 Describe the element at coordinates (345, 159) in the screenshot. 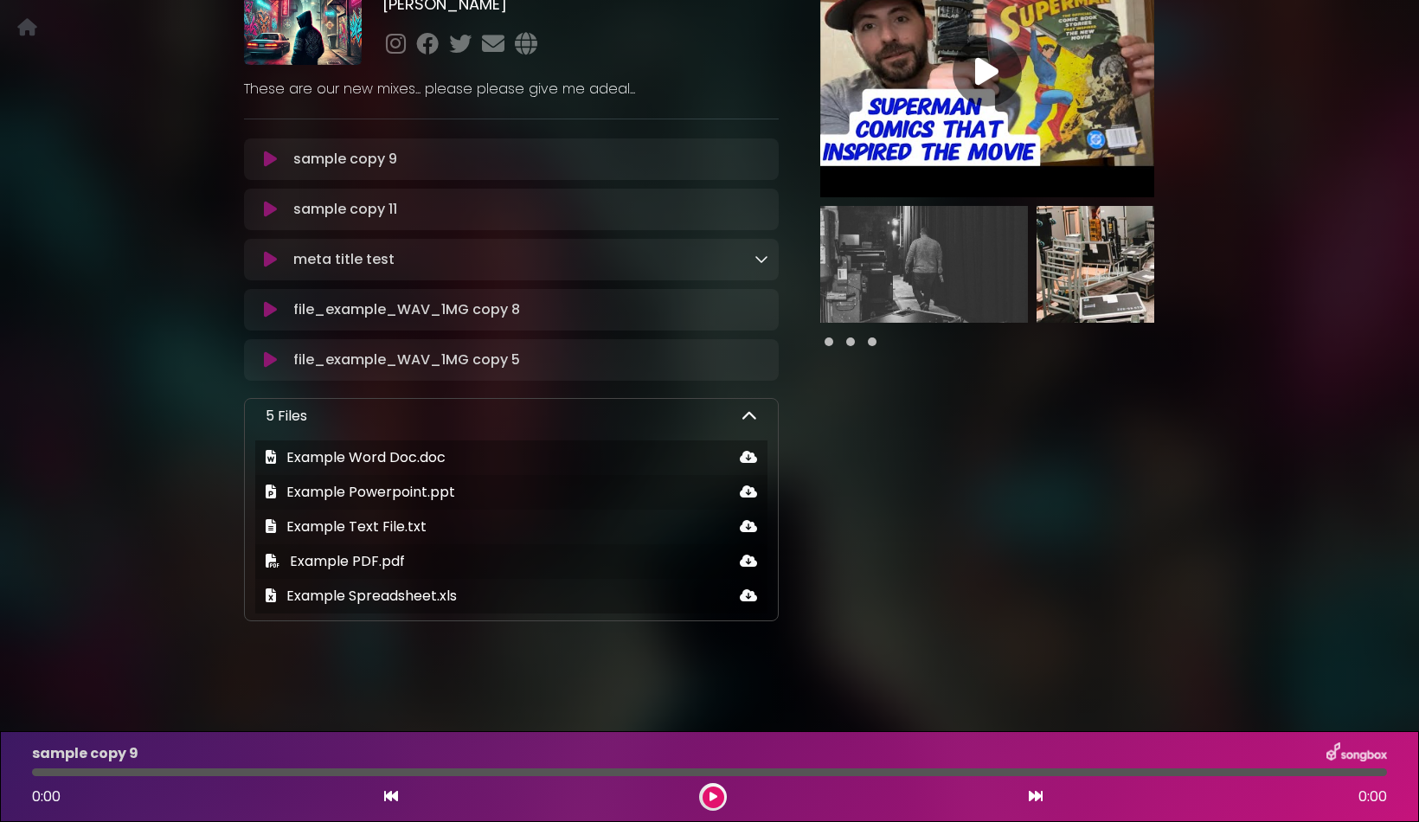

I see `p: sample copy 9` at that location.